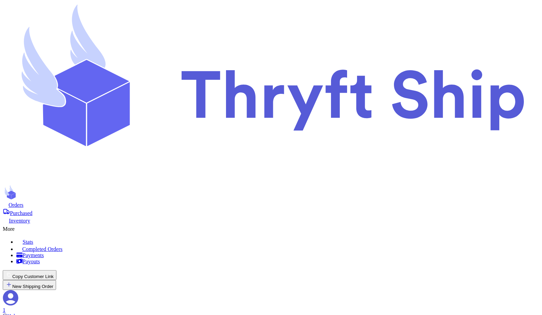 This screenshot has width=542, height=315. I want to click on span: Inventory, so click(19, 220).